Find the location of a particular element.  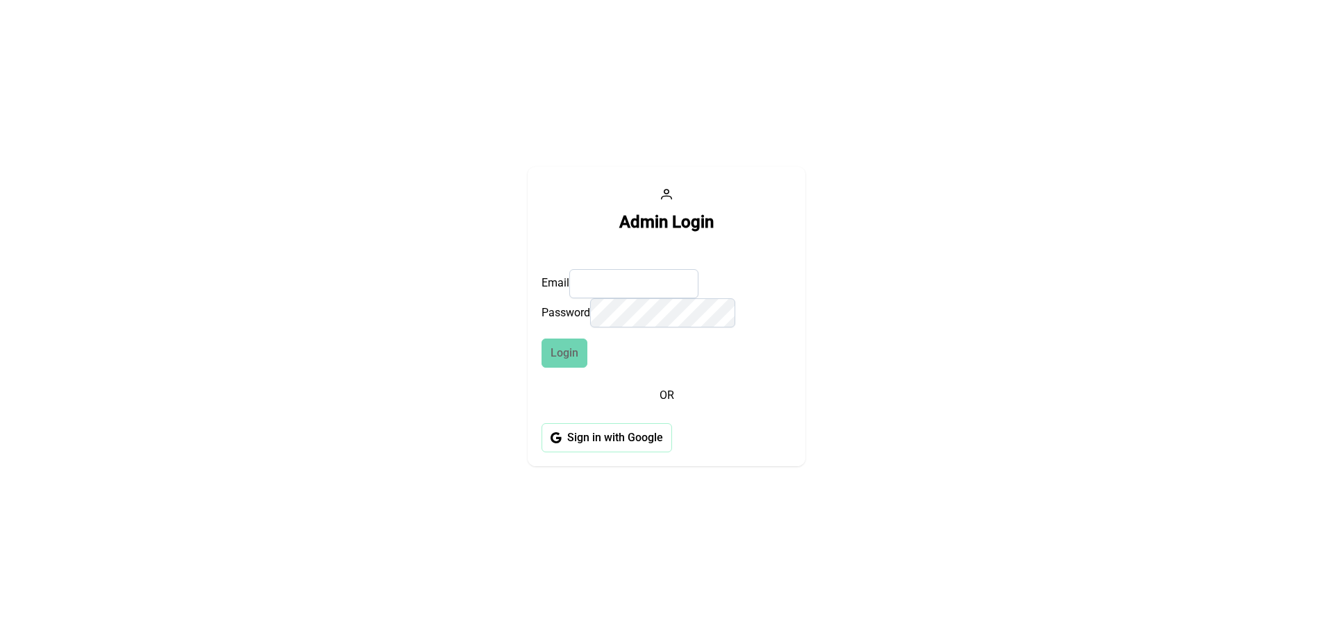

button: Login is located at coordinates (564, 353).